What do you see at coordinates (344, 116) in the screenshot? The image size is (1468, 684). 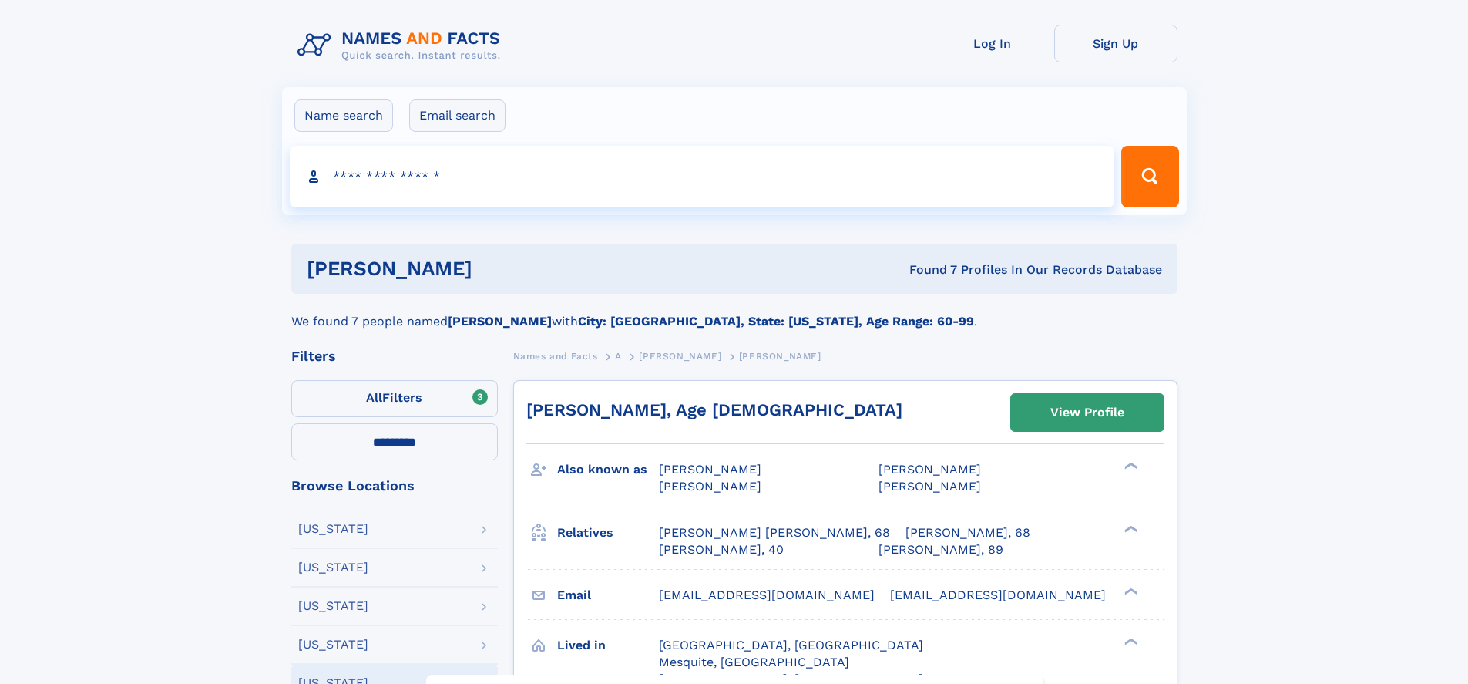 I see `label: Name search` at bounding box center [344, 116].